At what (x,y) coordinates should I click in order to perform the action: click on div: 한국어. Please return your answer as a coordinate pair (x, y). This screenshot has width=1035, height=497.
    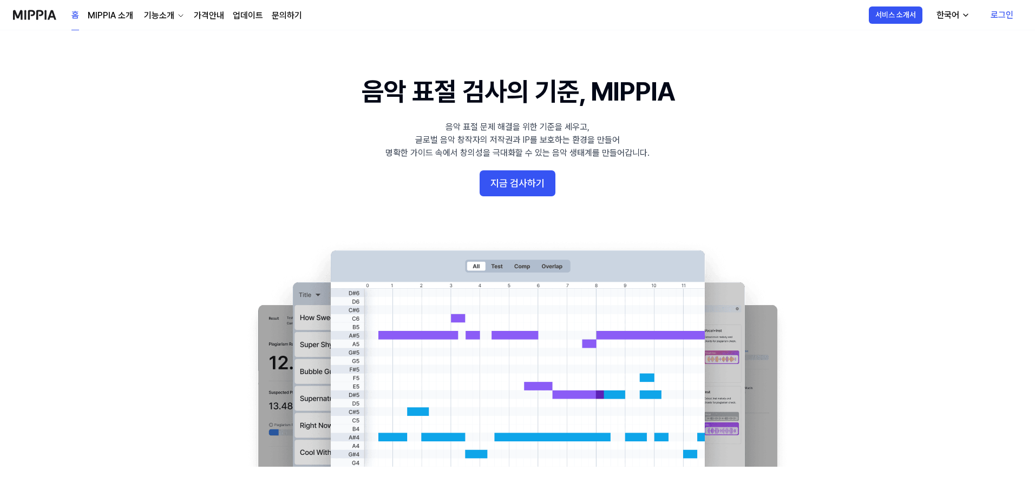
    Looking at the image, I should click on (948, 15).